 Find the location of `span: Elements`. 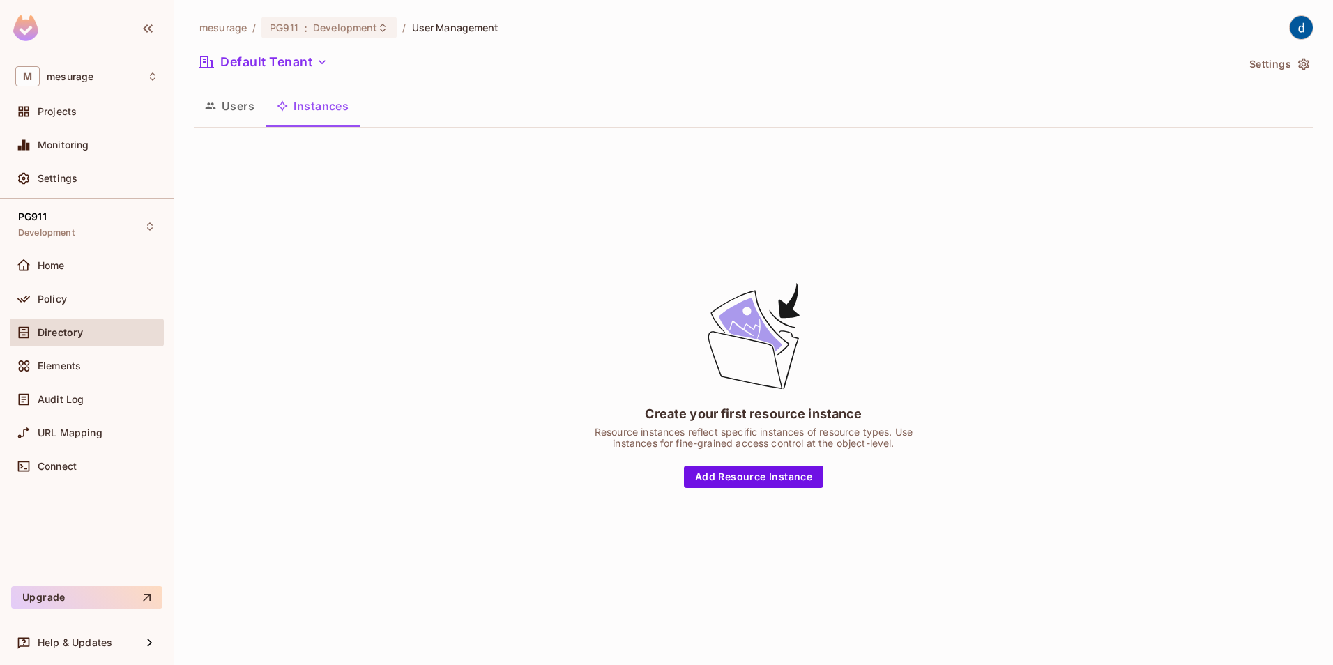

span: Elements is located at coordinates (59, 366).